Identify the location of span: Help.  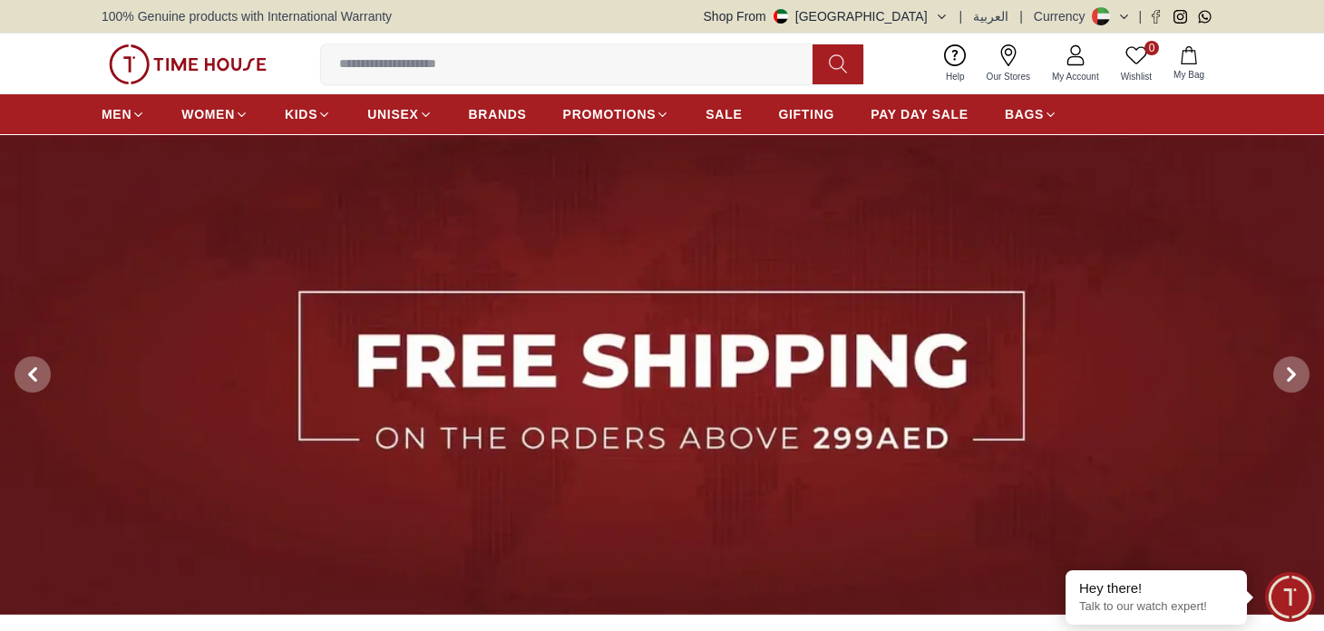
(955, 76).